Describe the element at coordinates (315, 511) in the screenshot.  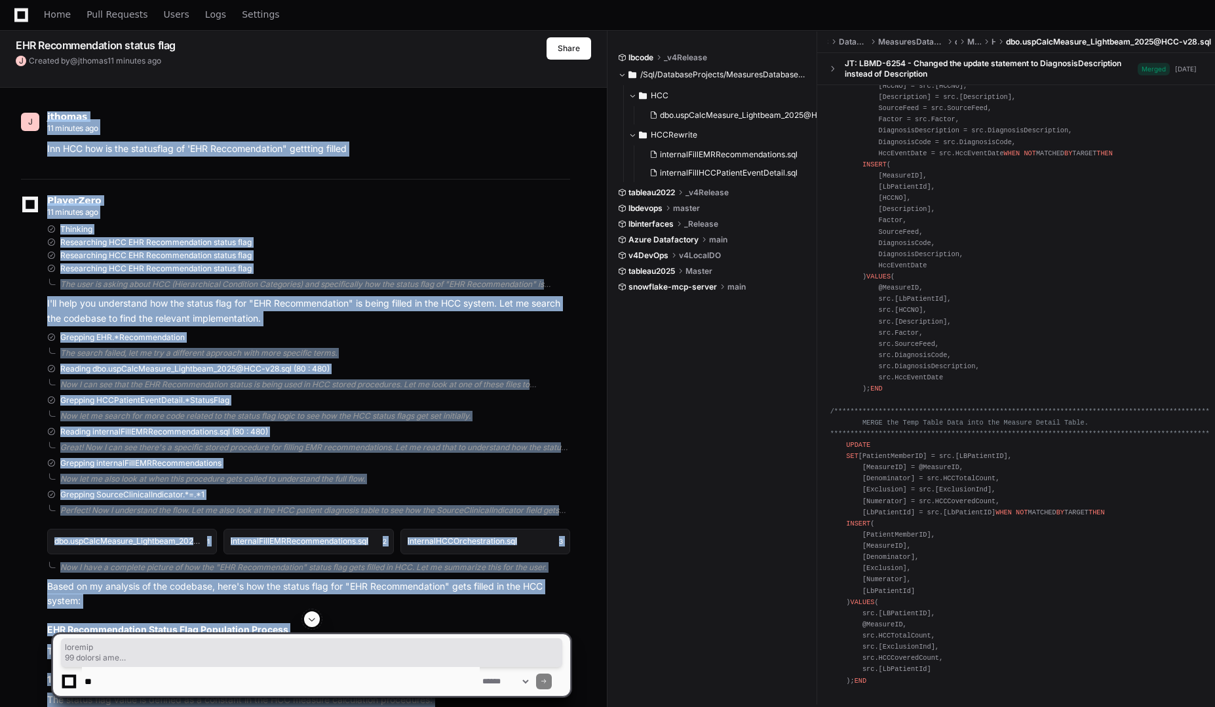
I see `div: Perfect! Now I understand the flow. Let me also look at the HCC patient diagnosis table to see ho...` at that location.